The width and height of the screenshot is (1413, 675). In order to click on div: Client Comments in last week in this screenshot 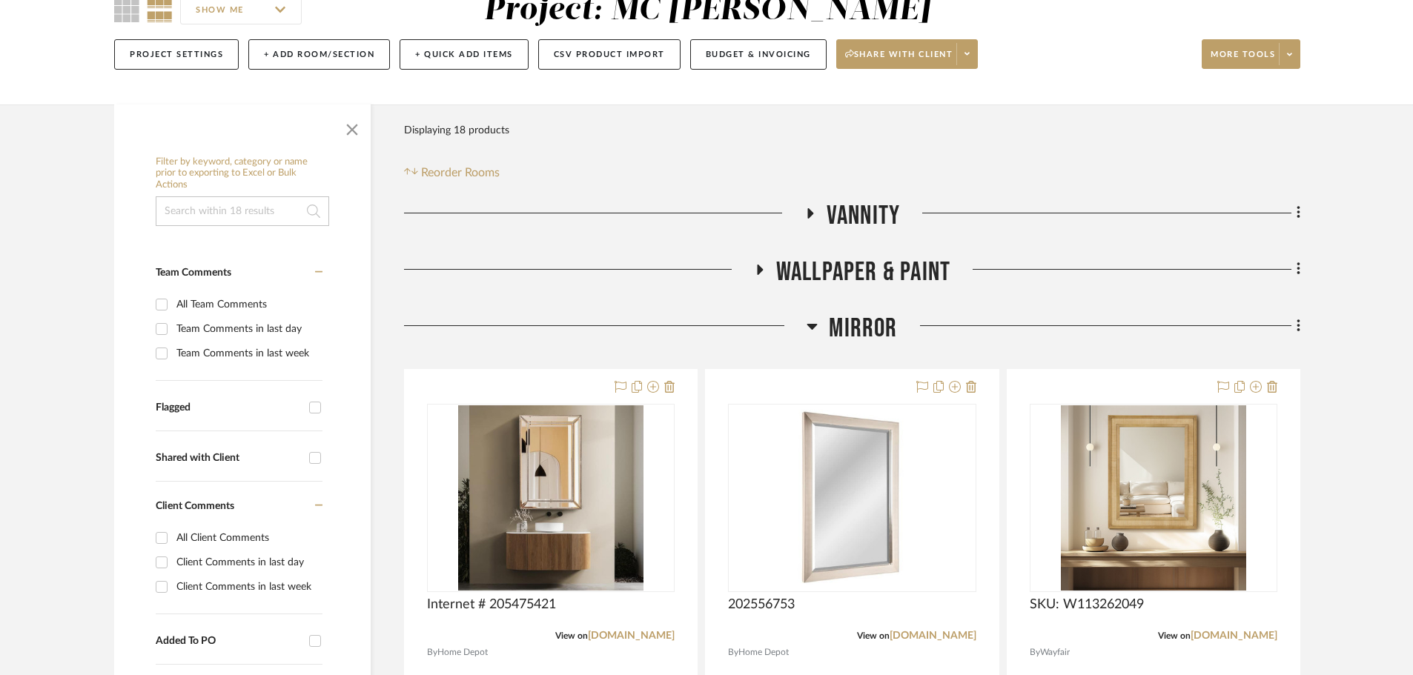, I will do `click(248, 587)`.